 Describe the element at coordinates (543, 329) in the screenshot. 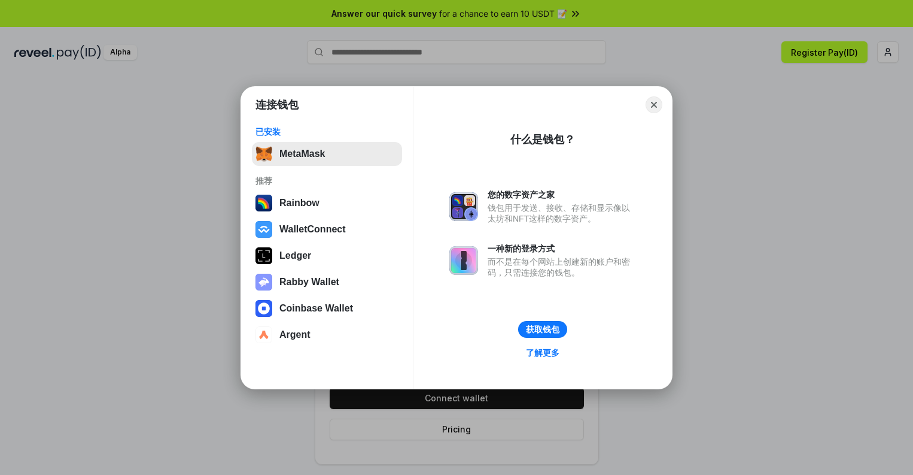

I see `button: 获取钱包` at that location.